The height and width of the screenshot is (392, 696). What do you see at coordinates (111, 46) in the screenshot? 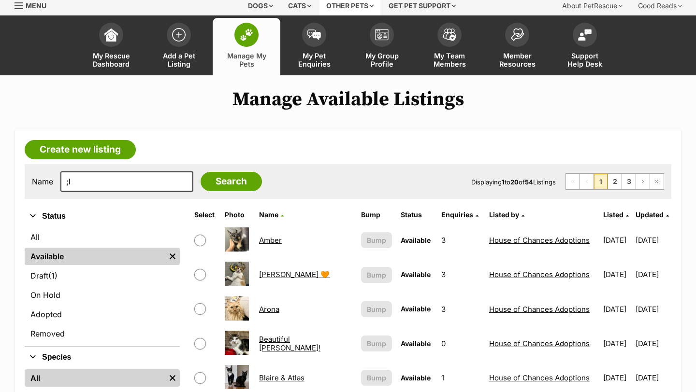
I see `a: My Rescue Dashboard` at bounding box center [111, 46].